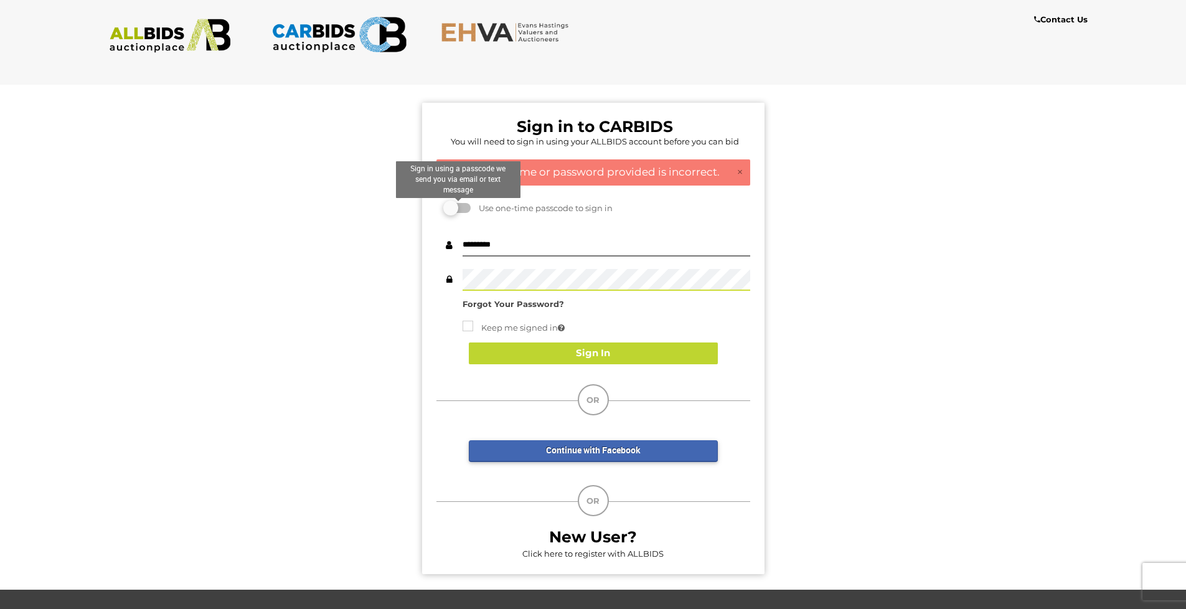 This screenshot has height=609, width=1186. Describe the element at coordinates (508, 32) in the screenshot. I see `img: EHVA.com.au` at that location.